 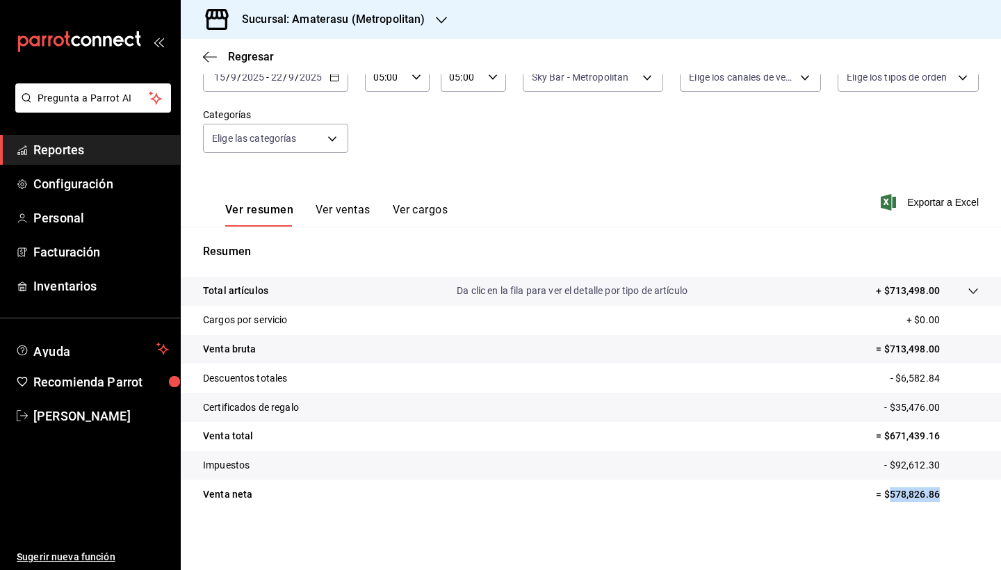 I want to click on span: Facturación, so click(x=101, y=252).